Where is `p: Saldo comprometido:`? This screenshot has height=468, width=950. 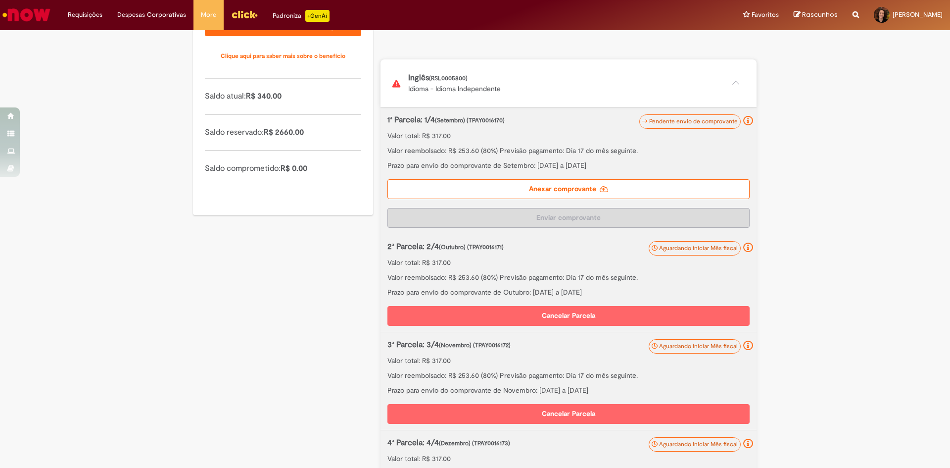 p: Saldo comprometido: is located at coordinates (283, 168).